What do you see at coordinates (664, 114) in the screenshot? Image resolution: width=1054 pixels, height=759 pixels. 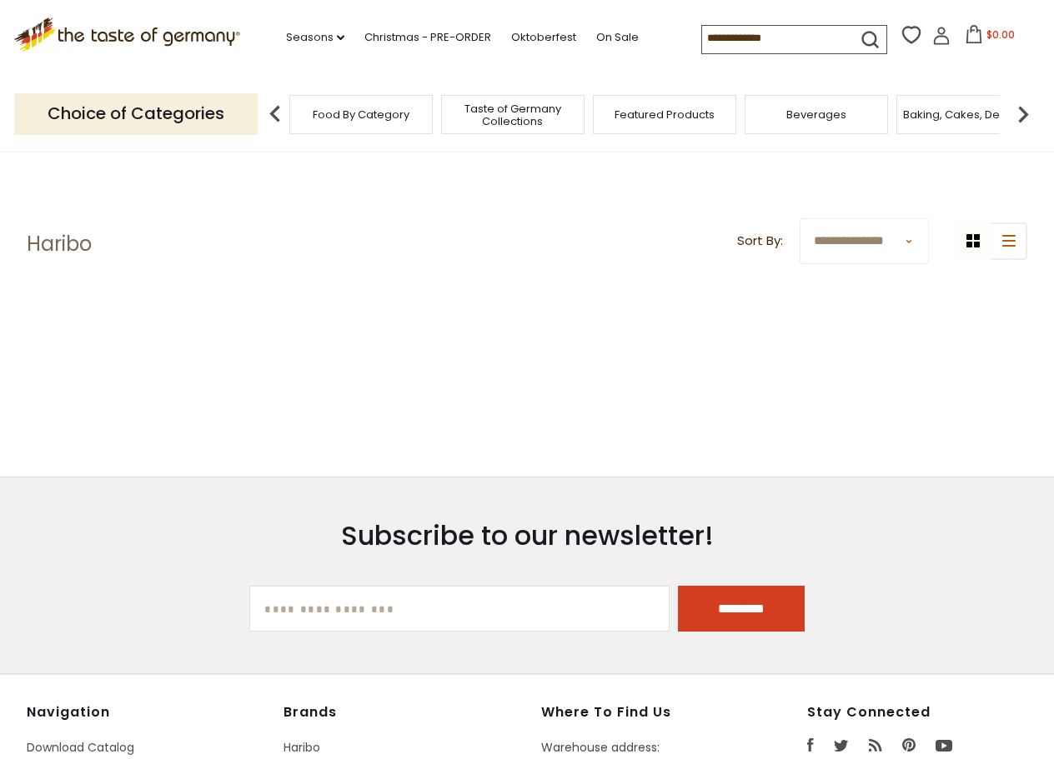 I see `a: Featured Products` at bounding box center [664, 114].